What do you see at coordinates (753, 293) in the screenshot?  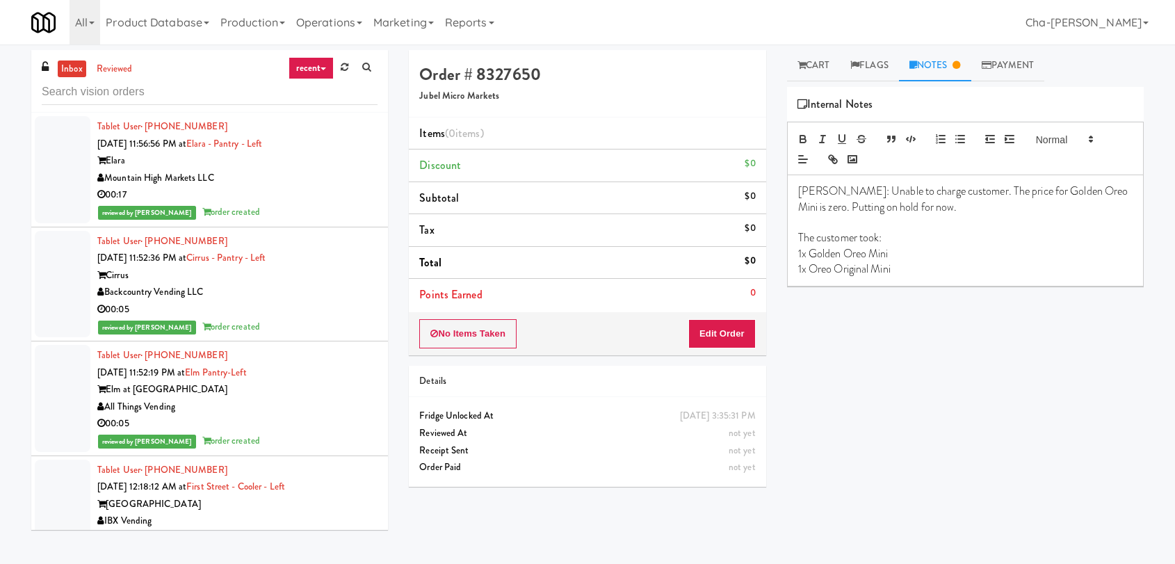 I see `div: 0` at bounding box center [753, 293].